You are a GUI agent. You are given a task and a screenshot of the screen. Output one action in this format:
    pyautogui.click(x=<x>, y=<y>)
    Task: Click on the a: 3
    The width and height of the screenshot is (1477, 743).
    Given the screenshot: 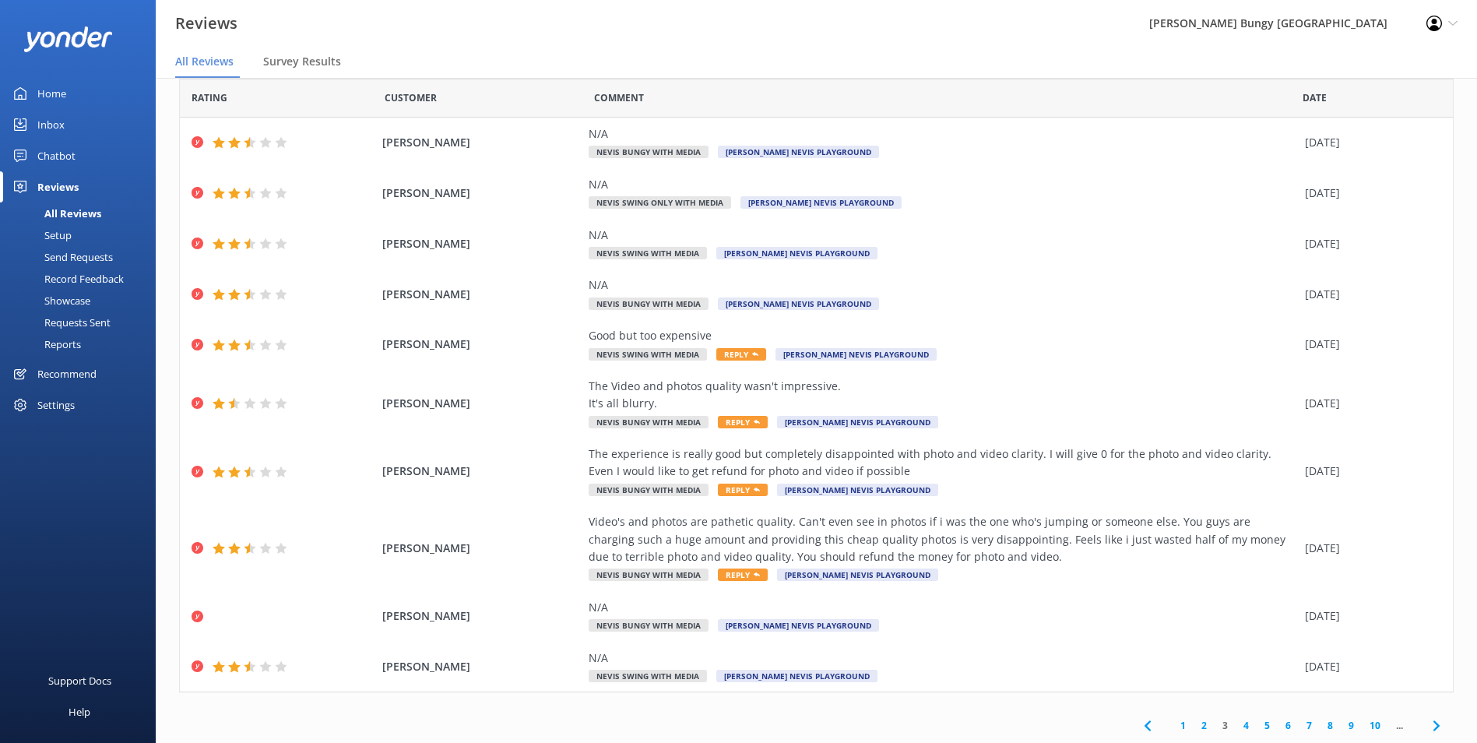 What is the action you would take?
    pyautogui.click(x=1225, y=725)
    